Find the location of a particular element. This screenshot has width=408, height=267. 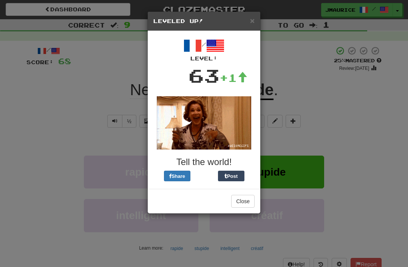

div: +1 is located at coordinates (233, 78).